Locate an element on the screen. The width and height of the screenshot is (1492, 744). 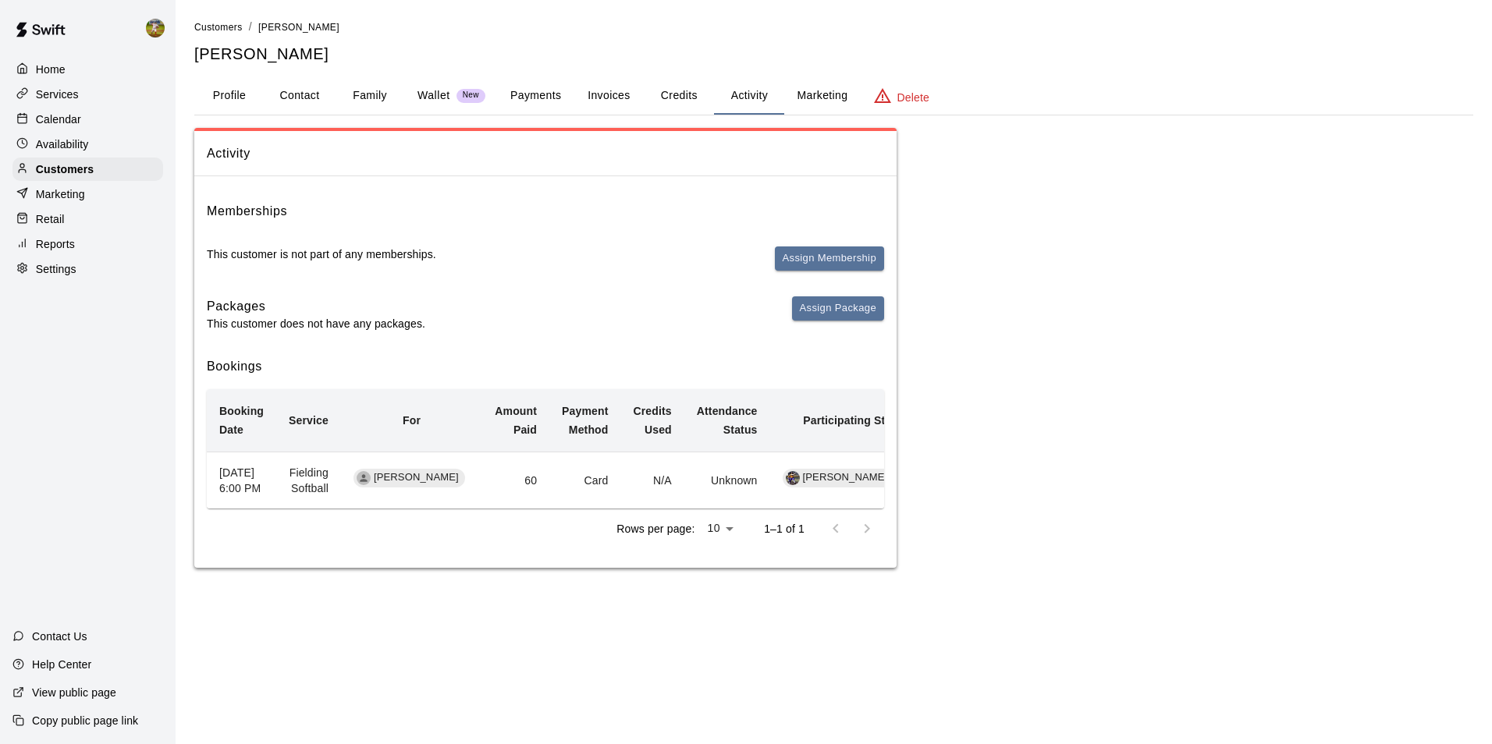
span: Customers is located at coordinates (218, 27).